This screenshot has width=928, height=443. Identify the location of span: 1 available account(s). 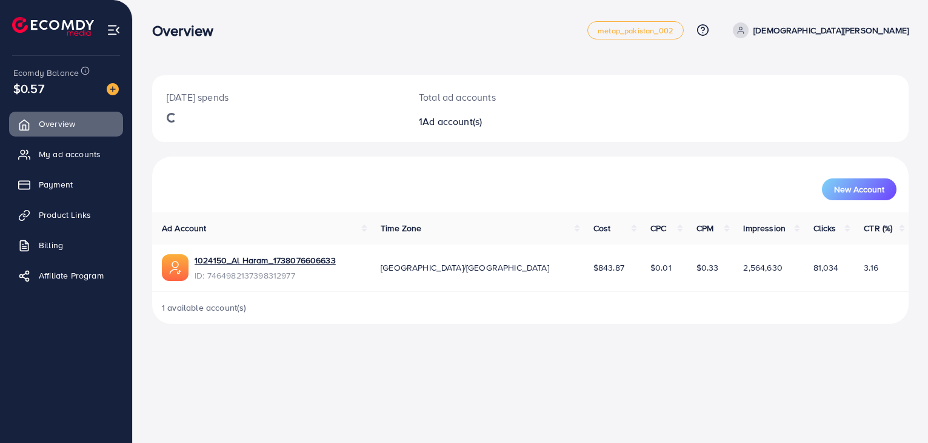
(204, 307).